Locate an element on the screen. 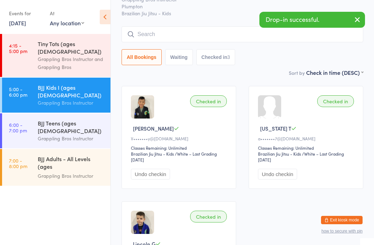  span: Plumpton is located at coordinates (237, 6).